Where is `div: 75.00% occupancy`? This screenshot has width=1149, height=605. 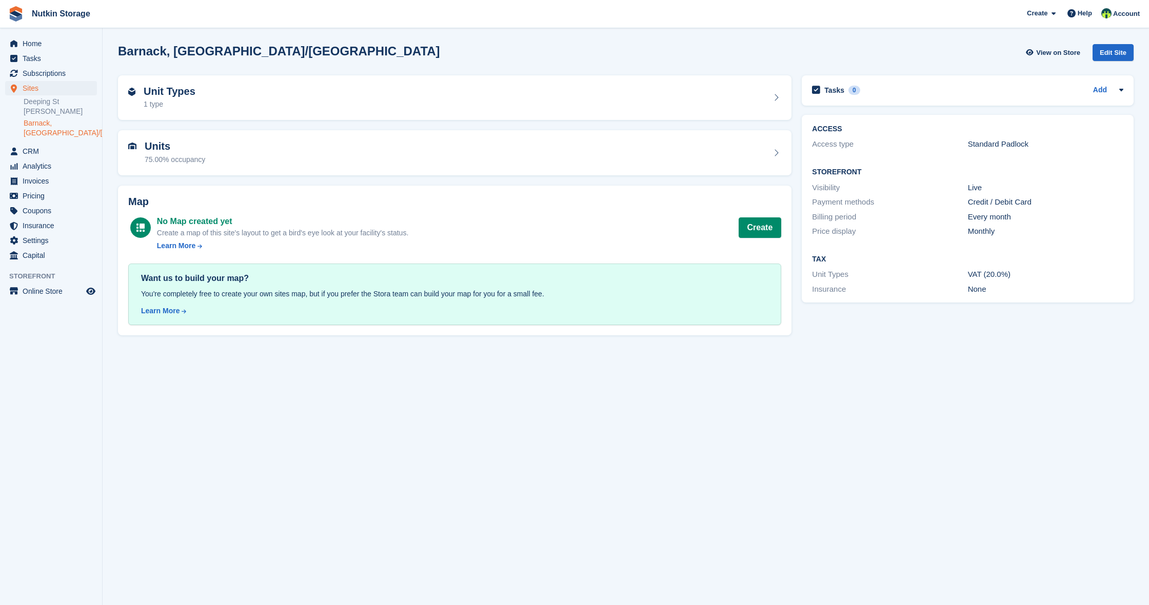
div: 75.00% occupancy is located at coordinates (175, 159).